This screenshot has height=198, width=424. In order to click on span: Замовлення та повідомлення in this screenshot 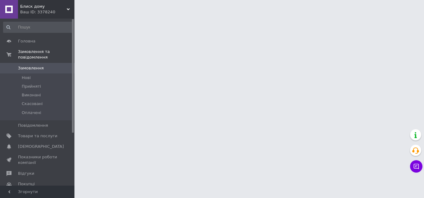, I will do `click(46, 55)`.